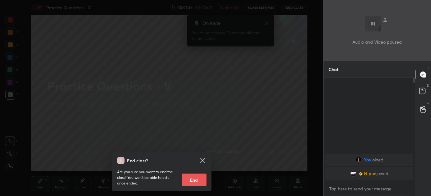 The width and height of the screenshot is (431, 196). Describe the element at coordinates (429, 68) in the screenshot. I see `p: T` at that location.